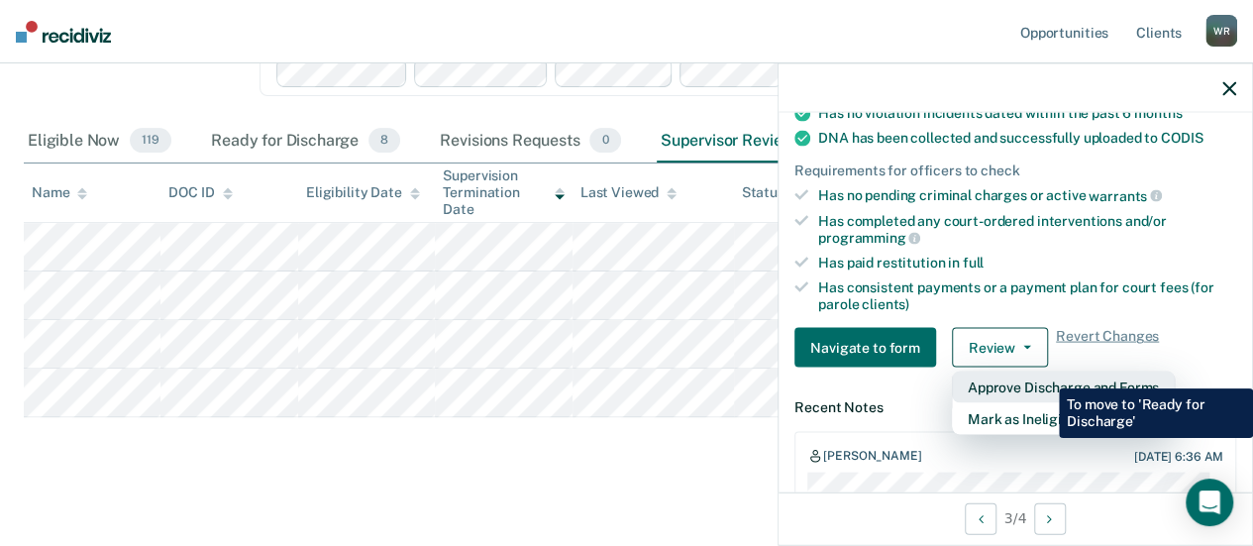  Describe the element at coordinates (604, 141) in the screenshot. I see `span: 0` at that location.